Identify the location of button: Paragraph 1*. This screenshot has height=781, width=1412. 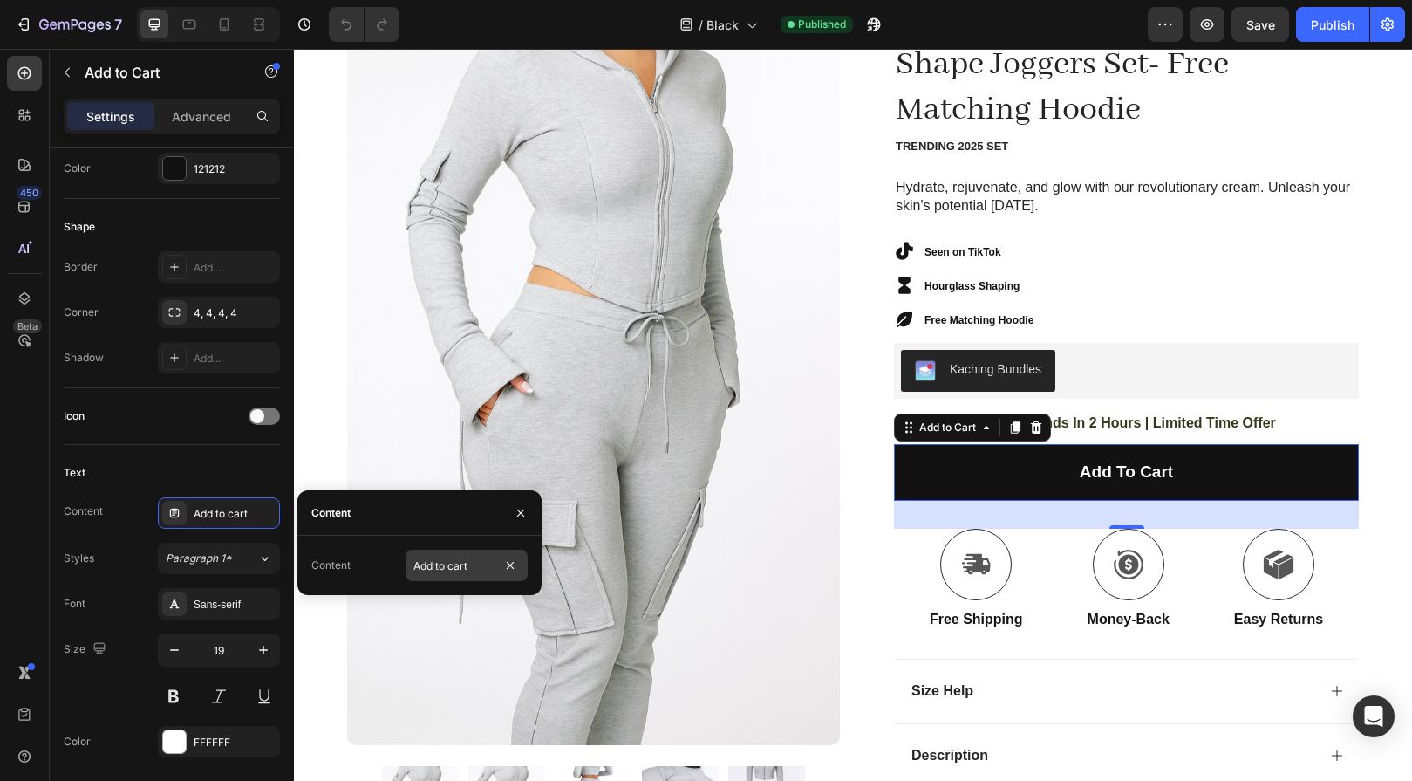
(219, 558).